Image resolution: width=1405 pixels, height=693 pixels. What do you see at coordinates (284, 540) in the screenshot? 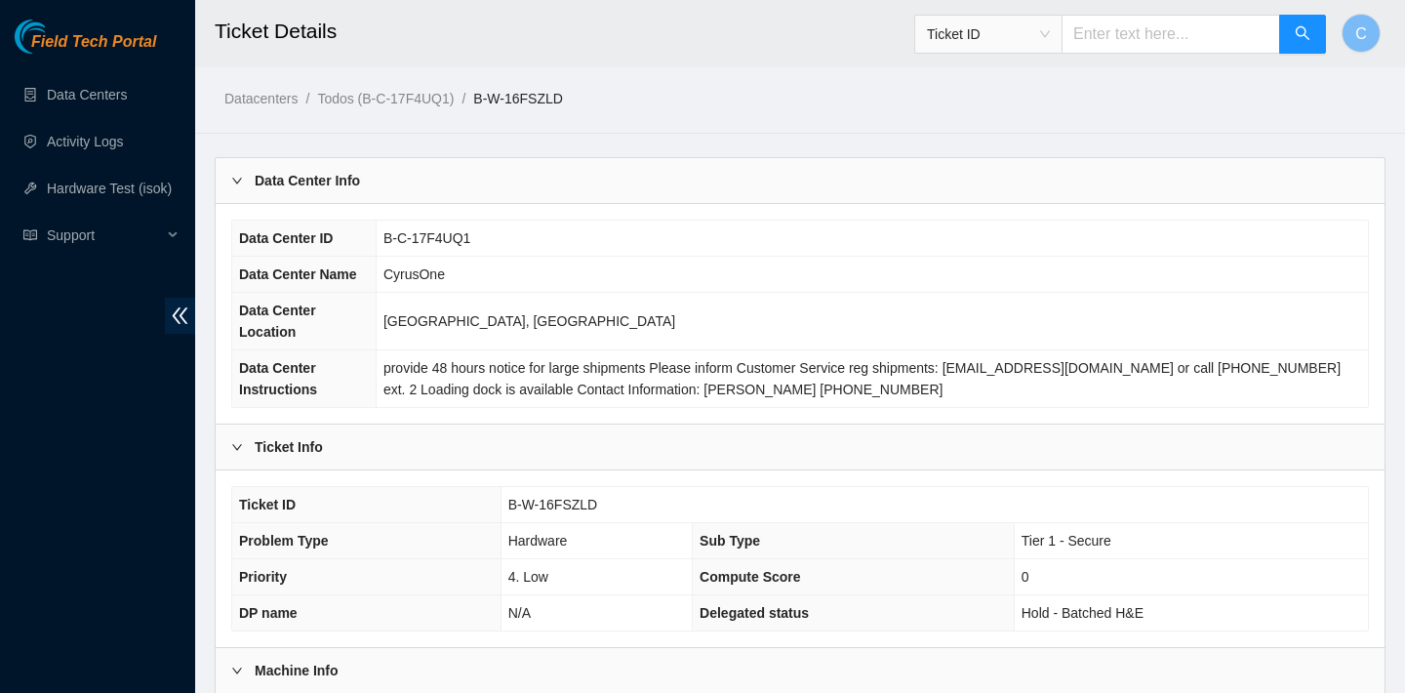
I see `span: Problem Type` at bounding box center [284, 540].